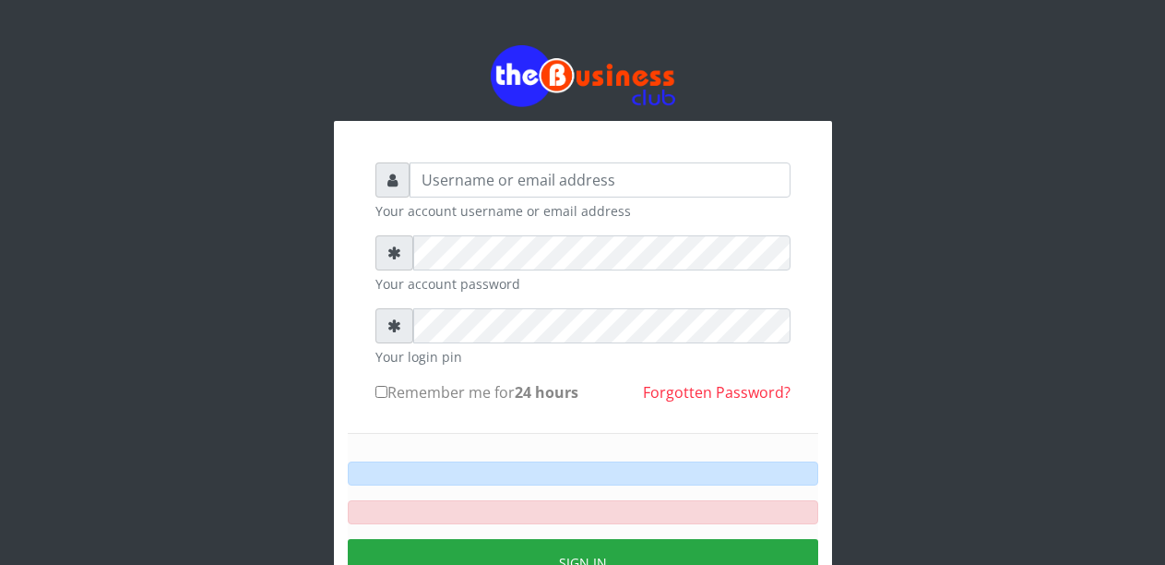  I want to click on input: Remember me for24 hours, so click(381, 391).